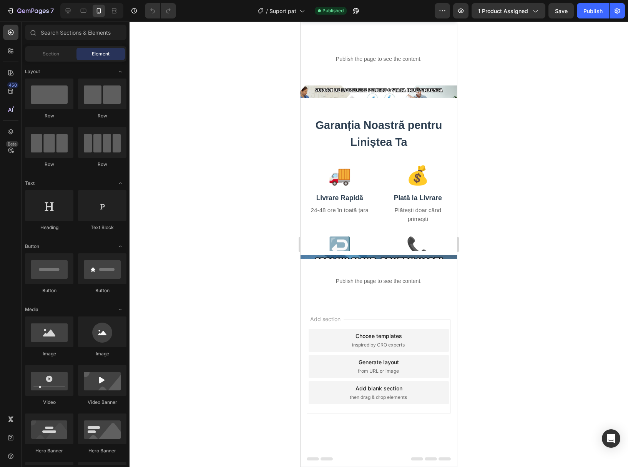 Image resolution: width=628 pixels, height=467 pixels. What do you see at coordinates (333, 11) in the screenshot?
I see `span: Published` at bounding box center [333, 11].